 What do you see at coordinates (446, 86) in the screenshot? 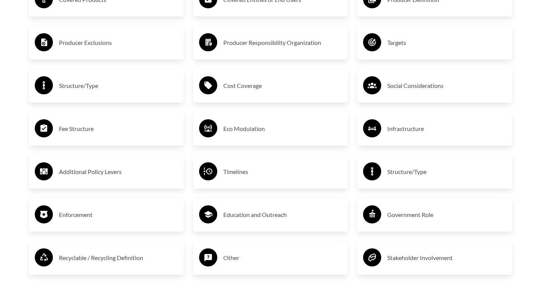
I see `h3: Social Considerations` at bounding box center [446, 86].